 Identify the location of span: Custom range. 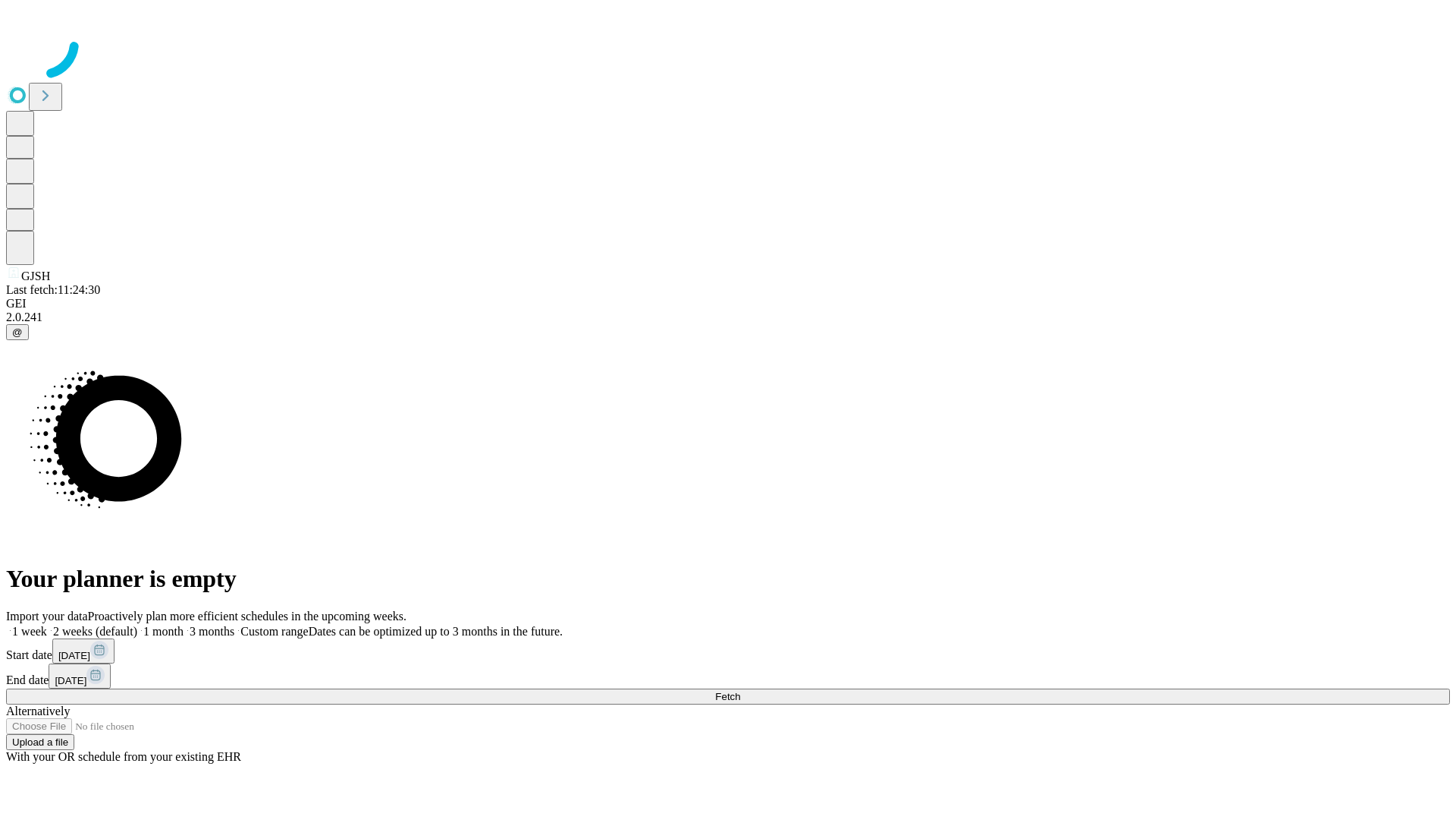
(274, 631).